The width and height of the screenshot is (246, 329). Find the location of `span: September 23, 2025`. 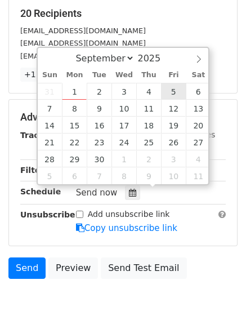

span: September 23, 2025 is located at coordinates (99, 142).